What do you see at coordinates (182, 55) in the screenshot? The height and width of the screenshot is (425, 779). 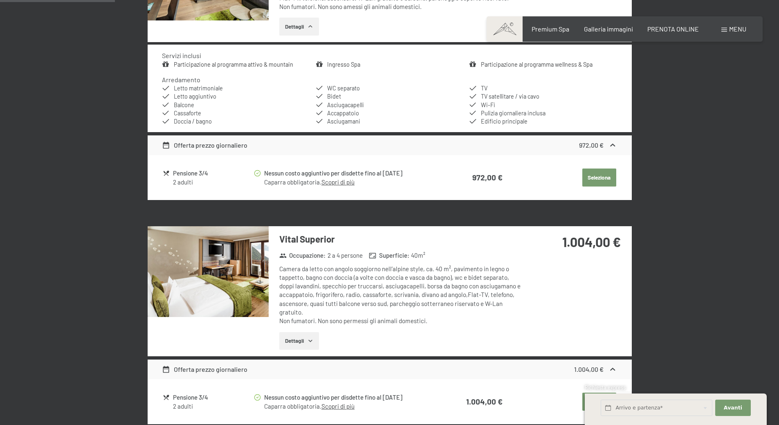 I see `h4: Servizi inclusi` at bounding box center [182, 55].